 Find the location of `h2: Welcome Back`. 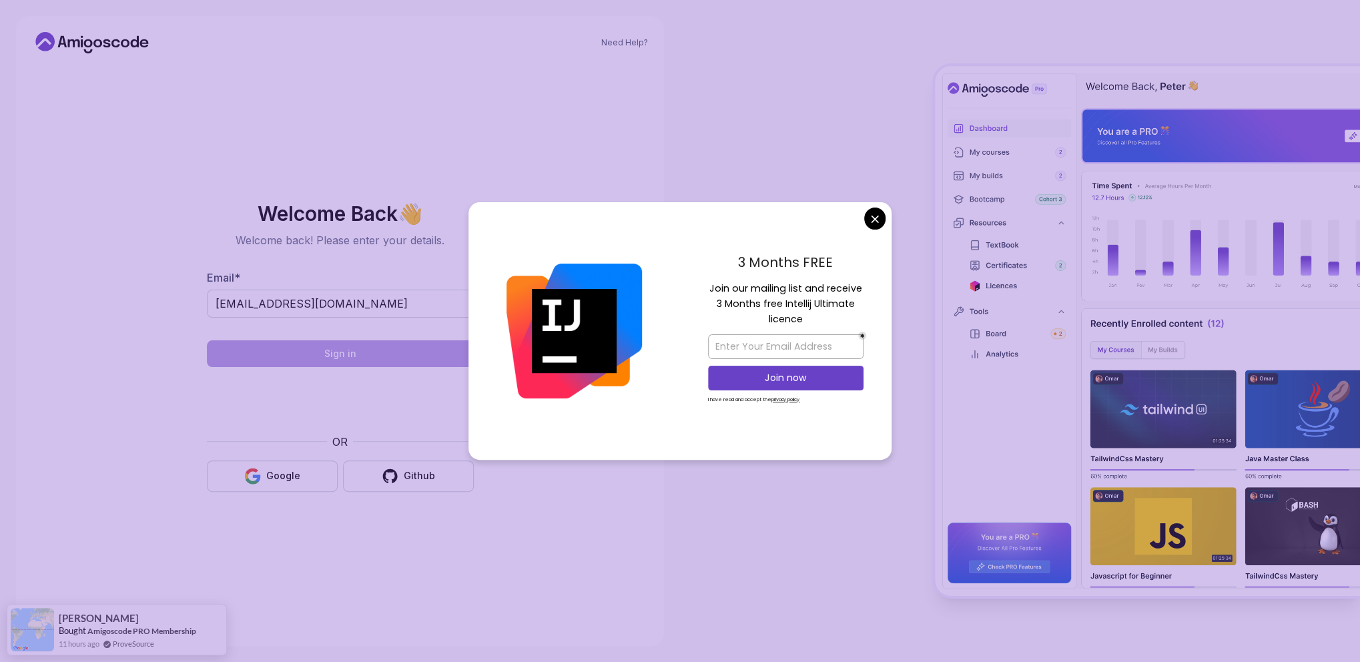

h2: Welcome Back is located at coordinates (340, 214).